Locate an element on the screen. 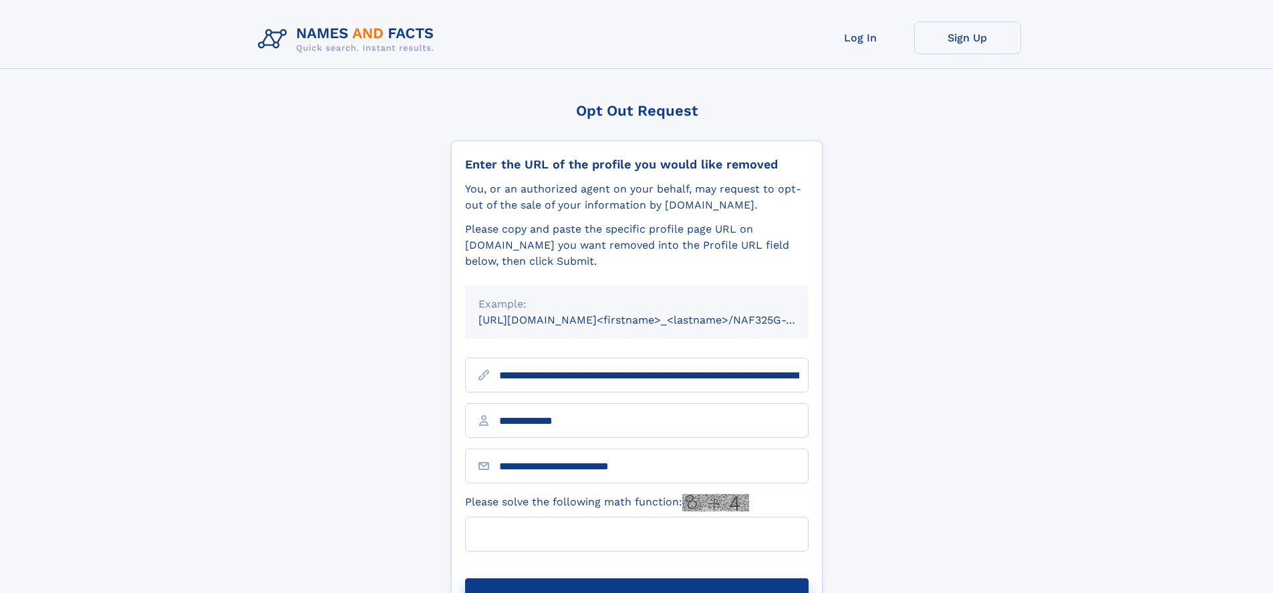  div: Opt Out Request is located at coordinates (637, 110).